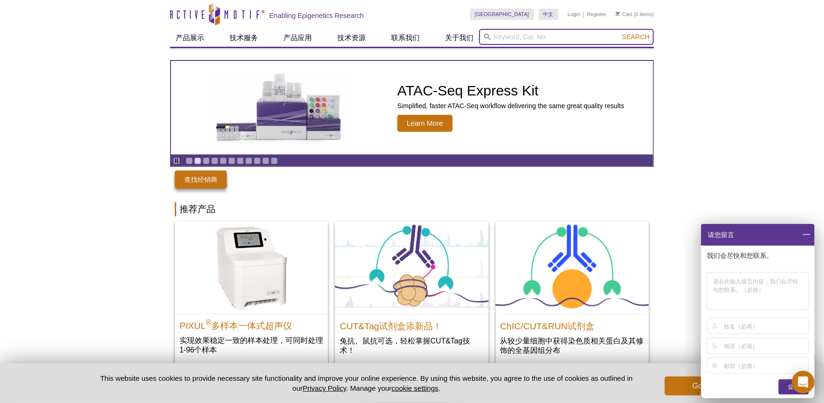 The height and width of the screenshot is (403, 824). What do you see at coordinates (280, 108) in the screenshot?
I see `img: ATAC-Seq Express Kit` at bounding box center [280, 108].